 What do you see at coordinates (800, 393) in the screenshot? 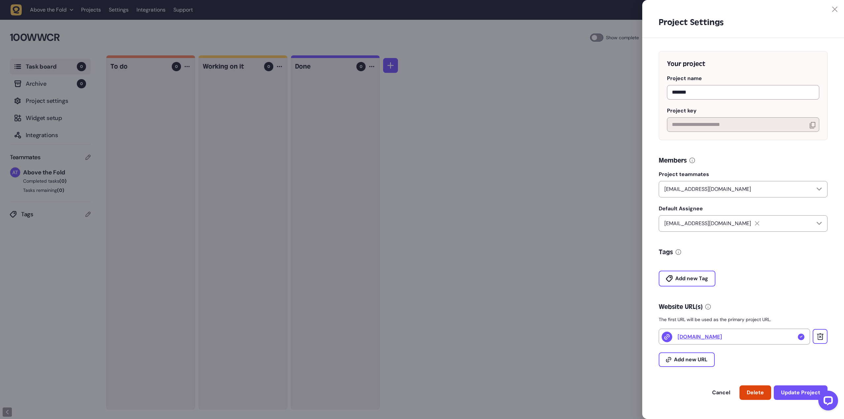
I see `button: Update Project` at bounding box center [800, 393].